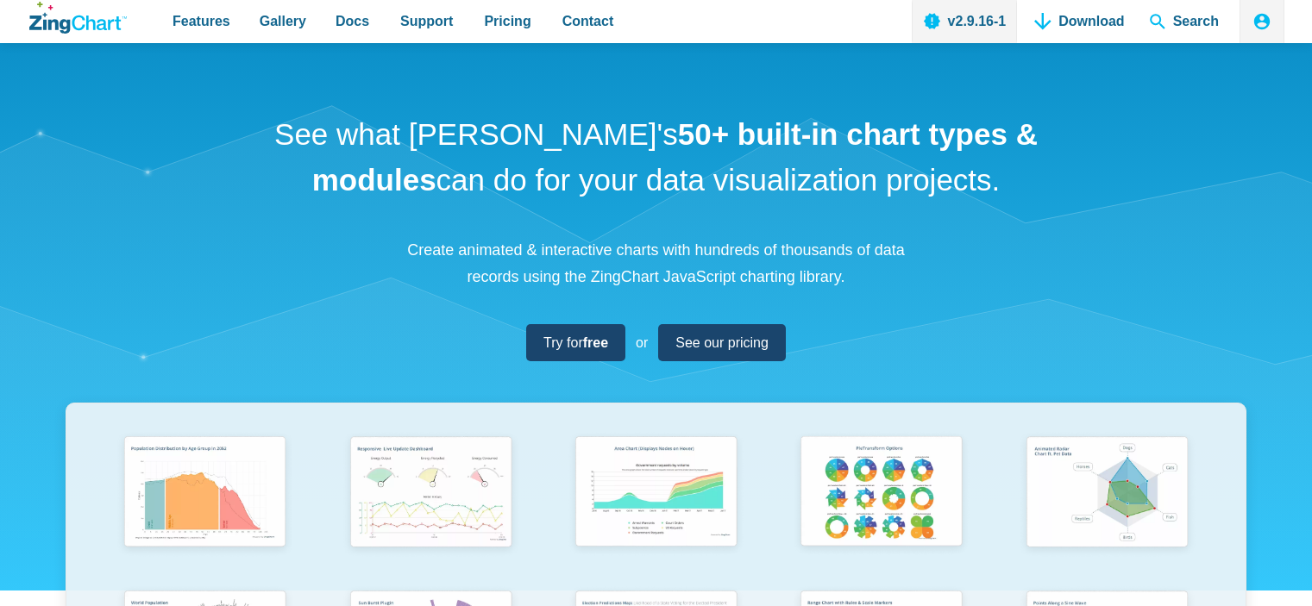 This screenshot has width=1312, height=606. What do you see at coordinates (656, 493) in the screenshot?
I see `img: Area Chart (Displays Nodes on Hover)` at bounding box center [656, 493].